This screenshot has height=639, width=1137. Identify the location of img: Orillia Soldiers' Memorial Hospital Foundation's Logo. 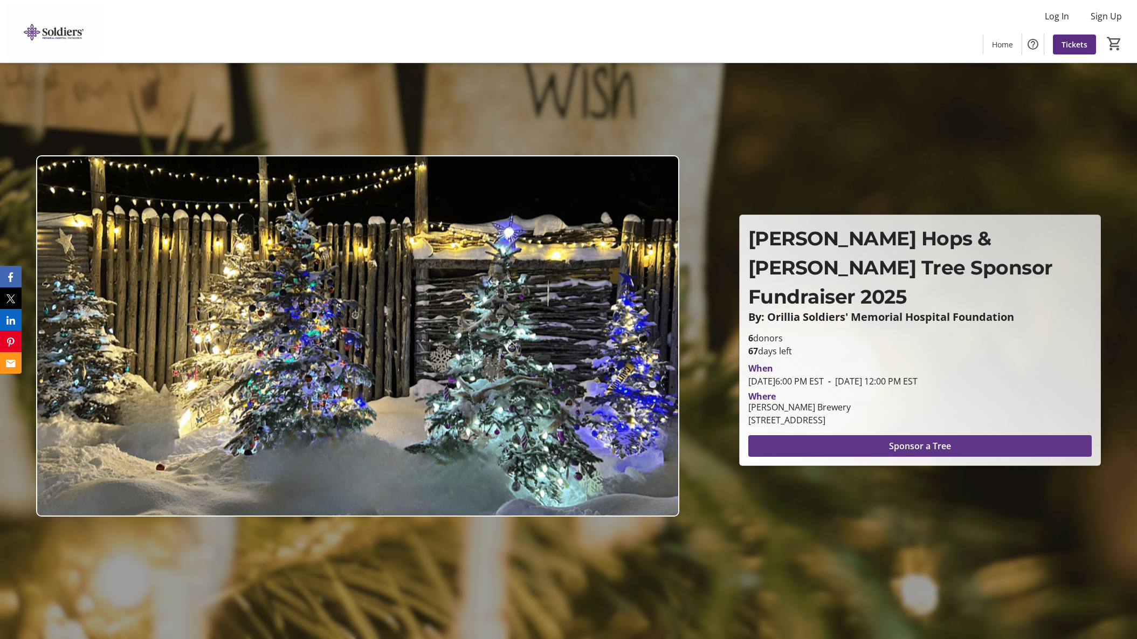
(54, 31).